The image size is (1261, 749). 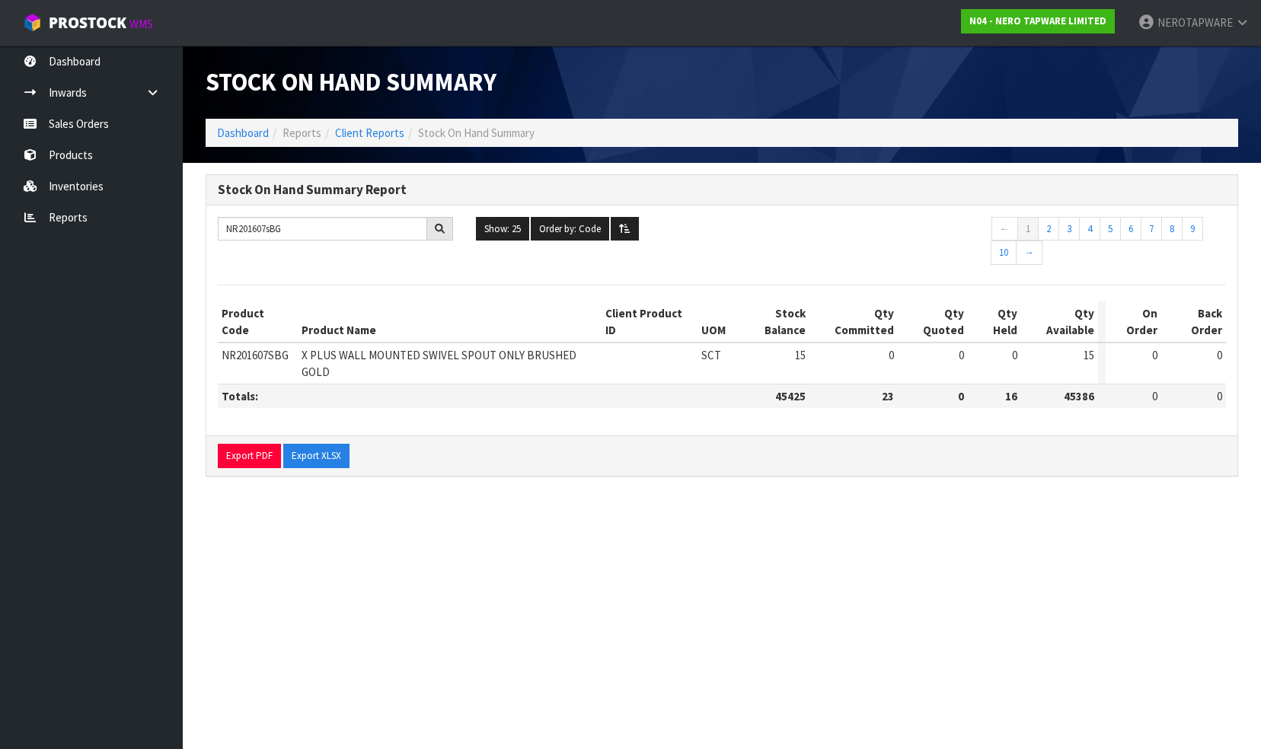 What do you see at coordinates (1090, 229) in the screenshot?
I see `a: 4` at bounding box center [1090, 229].